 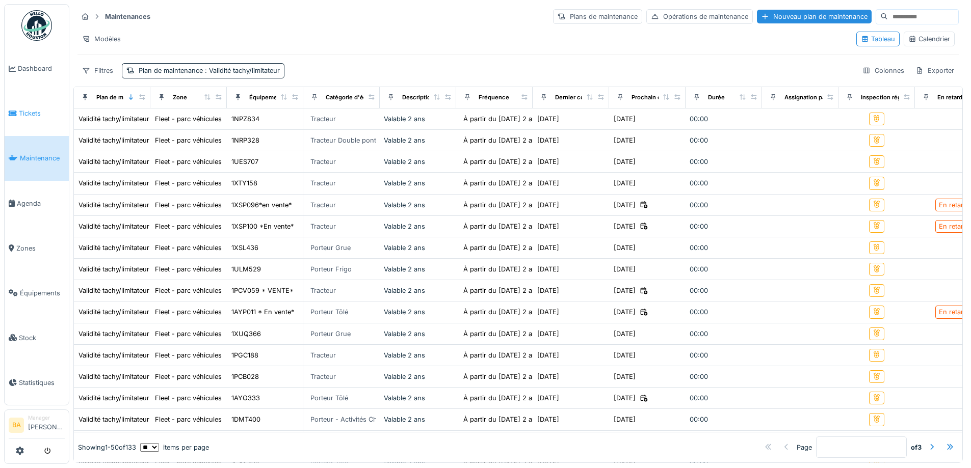 I want to click on div: Porteur - Activités Chevaux, so click(x=353, y=419).